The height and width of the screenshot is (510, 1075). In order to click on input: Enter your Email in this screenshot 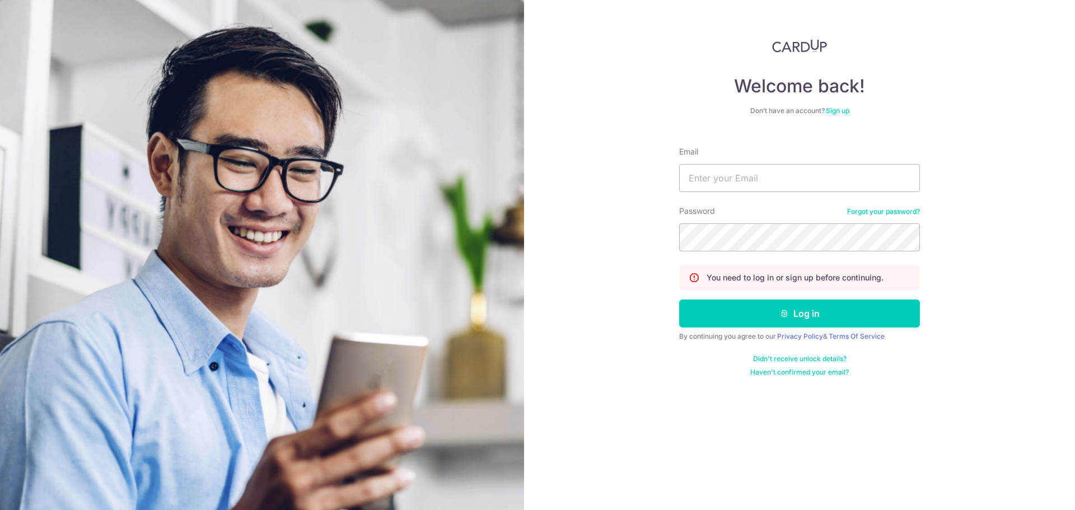, I will do `click(800, 178)`.